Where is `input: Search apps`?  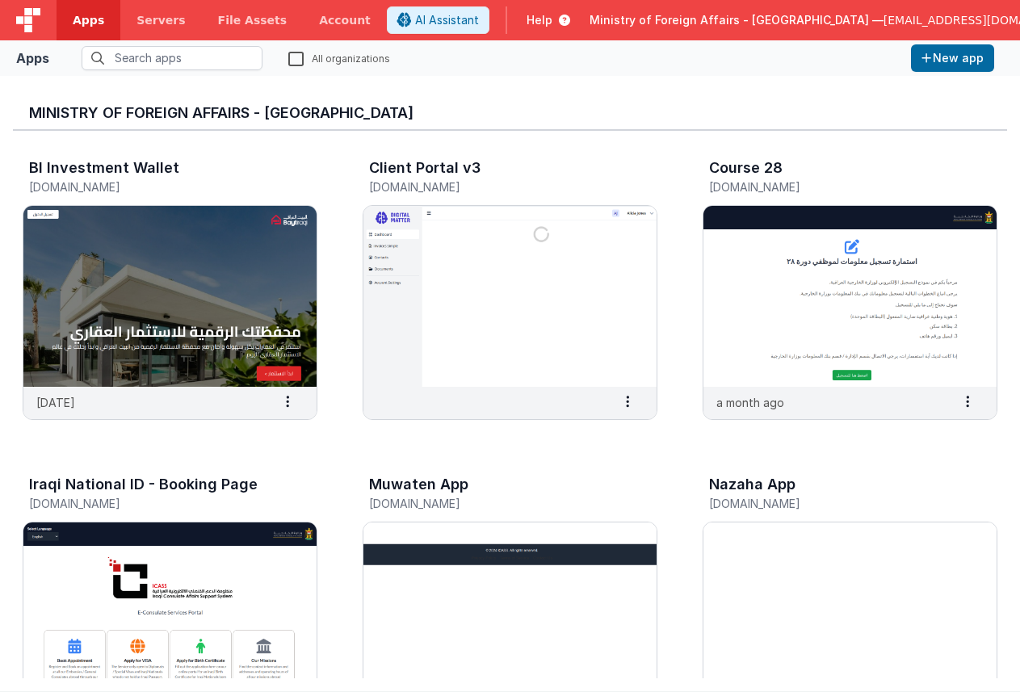
input: Search apps is located at coordinates (172, 58).